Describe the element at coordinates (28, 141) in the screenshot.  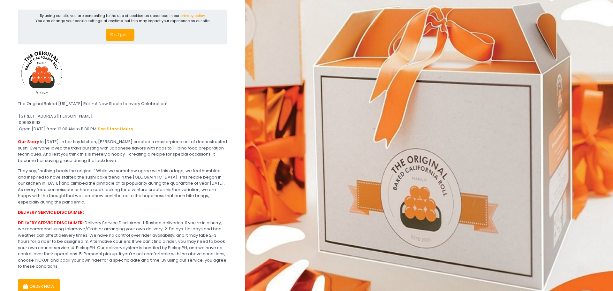
I see `b: Our Story` at that location.